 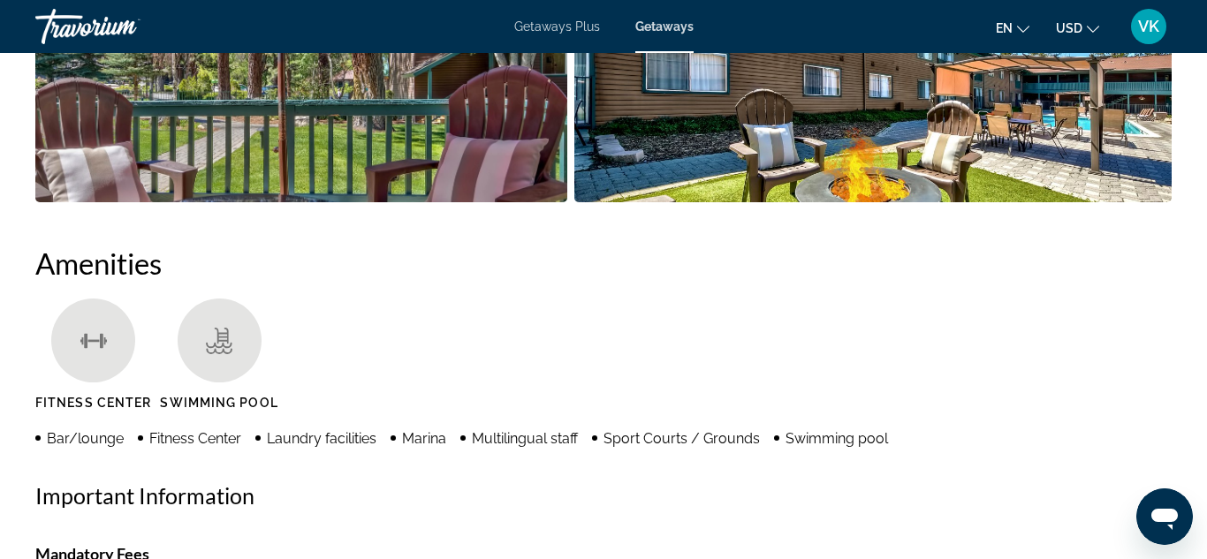 What do you see at coordinates (1148, 26) in the screenshot?
I see `button: User Menu` at bounding box center [1148, 26].